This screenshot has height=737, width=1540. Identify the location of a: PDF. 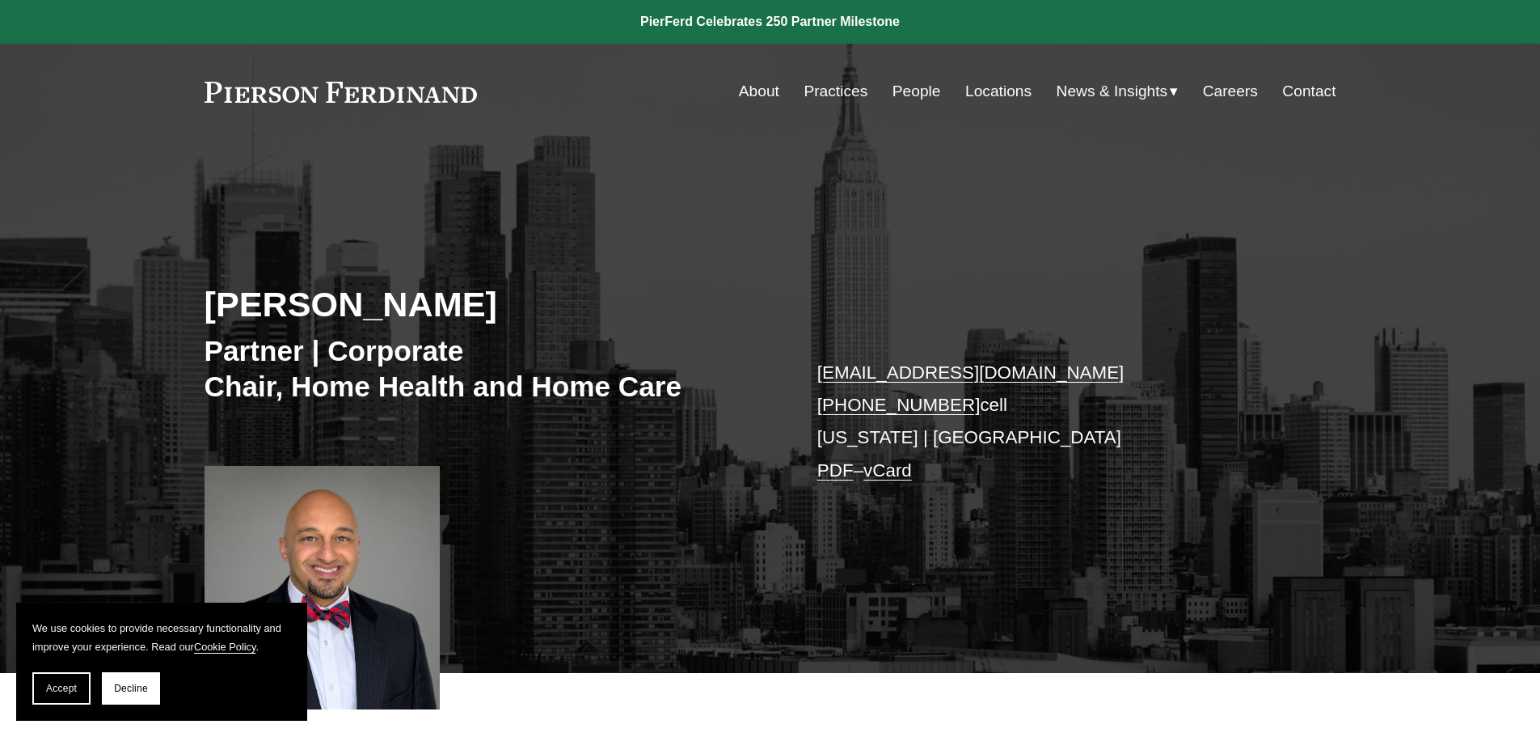
(835, 470).